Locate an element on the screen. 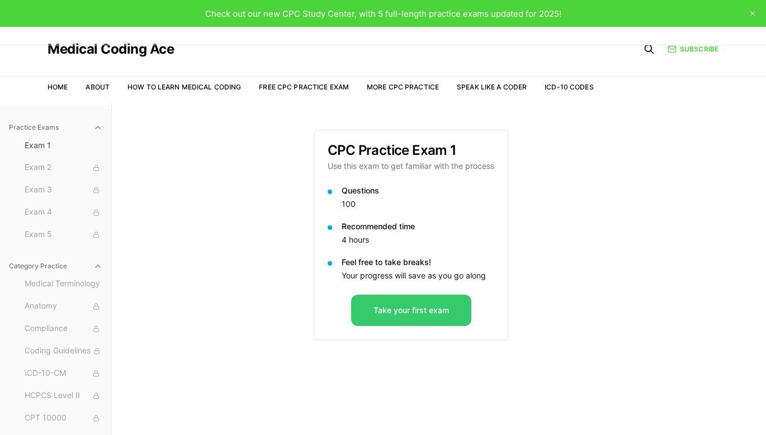 The image size is (766, 435). span: Medical Terminology is located at coordinates (63, 284).